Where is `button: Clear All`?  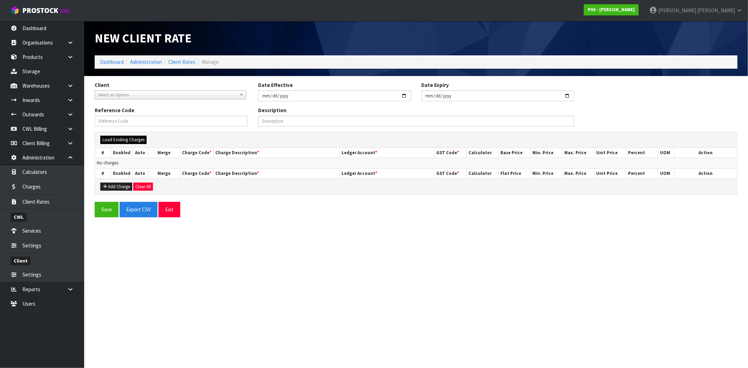
button: Clear All is located at coordinates (143, 187).